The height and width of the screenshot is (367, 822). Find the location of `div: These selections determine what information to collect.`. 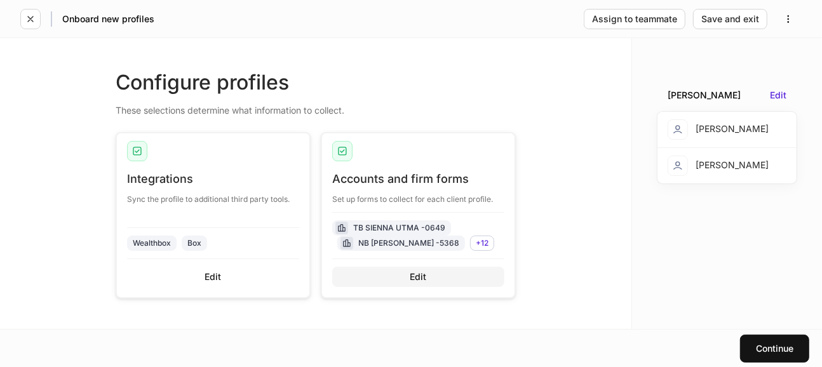

div: These selections determine what information to collect. is located at coordinates (316, 107).